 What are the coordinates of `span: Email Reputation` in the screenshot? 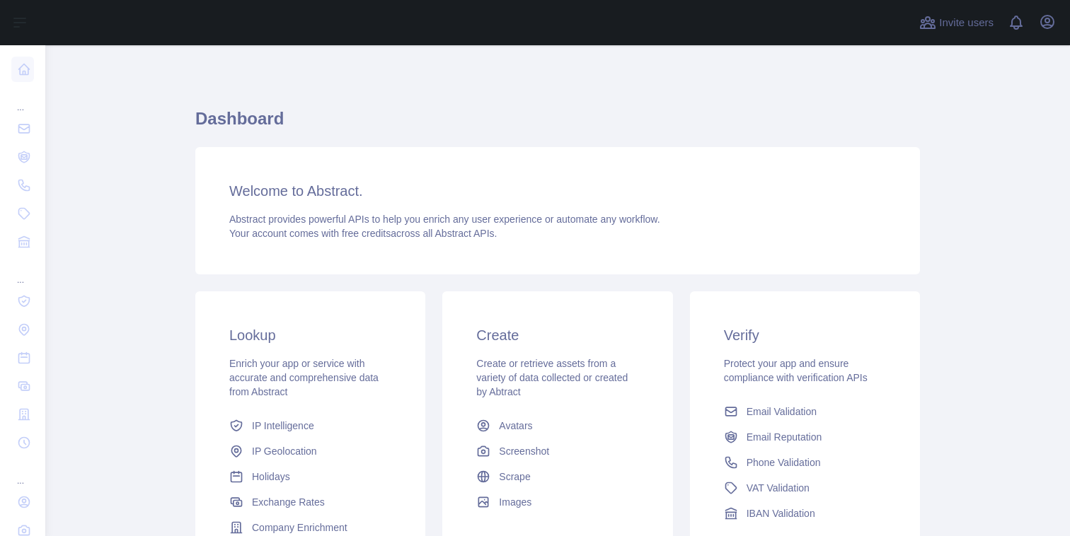 It's located at (784, 437).